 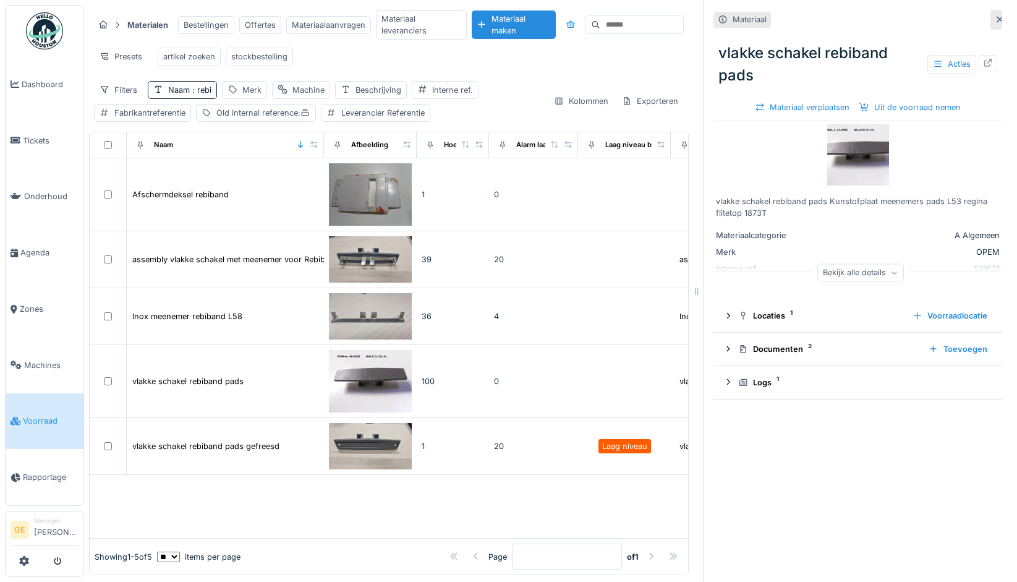 I want to click on div: assembly vlakke schakel met meenemer voor Rebiband L58, so click(x=244, y=259).